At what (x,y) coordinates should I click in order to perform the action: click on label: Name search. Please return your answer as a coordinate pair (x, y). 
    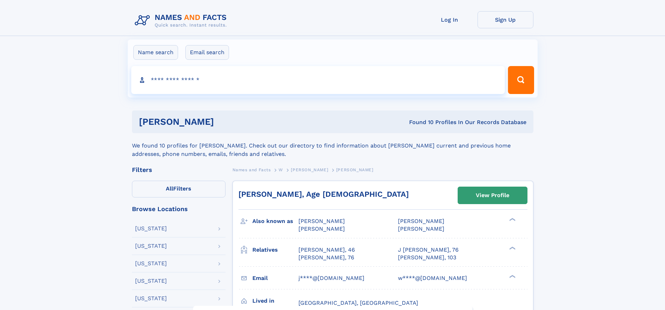
    Looking at the image, I should click on (156, 52).